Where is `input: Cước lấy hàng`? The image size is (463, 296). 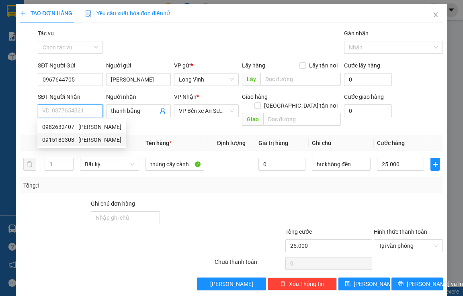 input: Cước lấy hàng is located at coordinates (368, 80).